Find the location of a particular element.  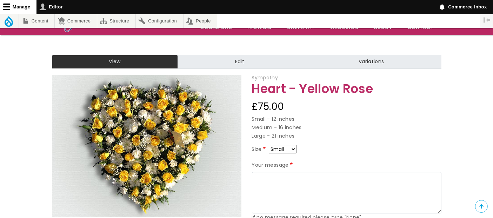

a: Content is located at coordinates (36, 21).